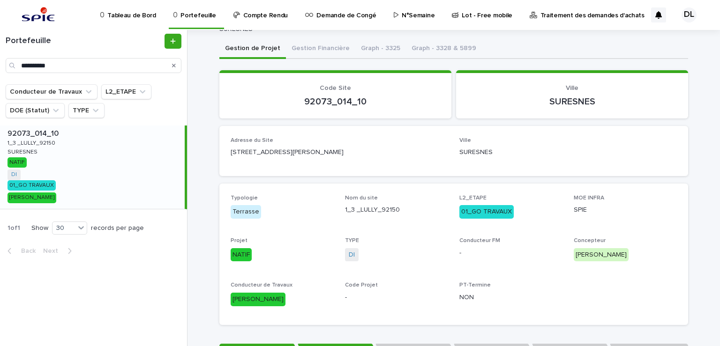 Image resolution: width=720 pixels, height=346 pixels. I want to click on div: Terrasse, so click(246, 212).